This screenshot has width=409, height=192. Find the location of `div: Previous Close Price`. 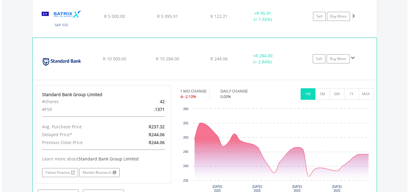

div: Previous Close Price is located at coordinates (81, 142).